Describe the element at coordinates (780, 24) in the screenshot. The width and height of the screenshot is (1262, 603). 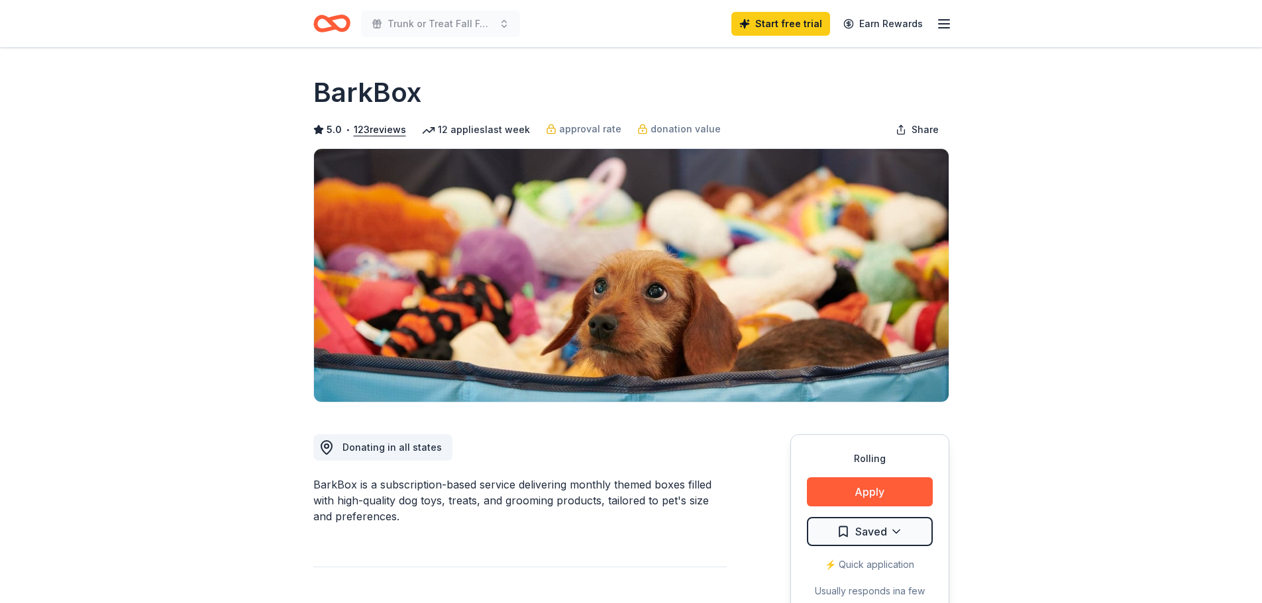
I see `a: Start free trial` at that location.